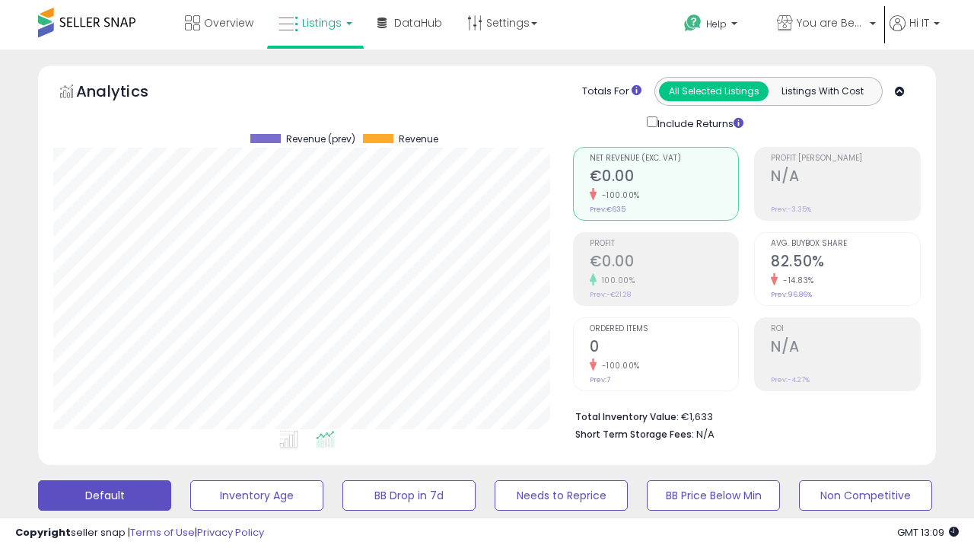 The height and width of the screenshot is (548, 974). What do you see at coordinates (104, 495) in the screenshot?
I see `button: Default` at bounding box center [104, 495].